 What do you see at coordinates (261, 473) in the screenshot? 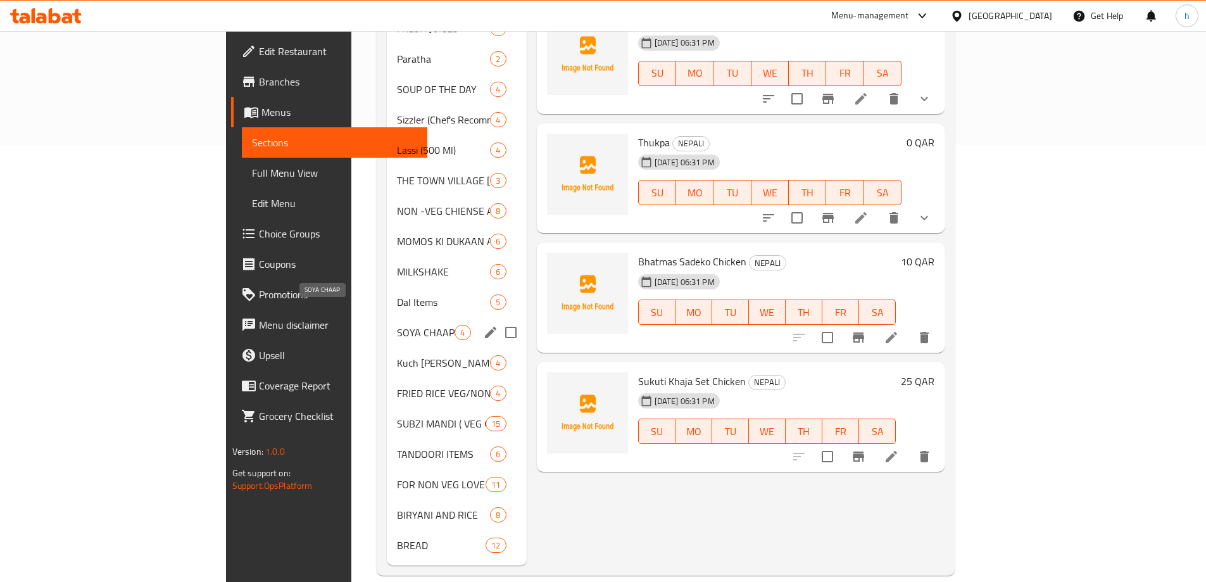
I see `span: Get support on:` at bounding box center [261, 473].